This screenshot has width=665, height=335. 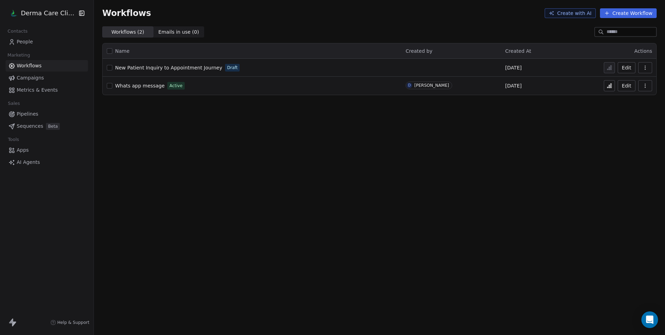 What do you see at coordinates (25, 42) in the screenshot?
I see `span: People` at bounding box center [25, 42].